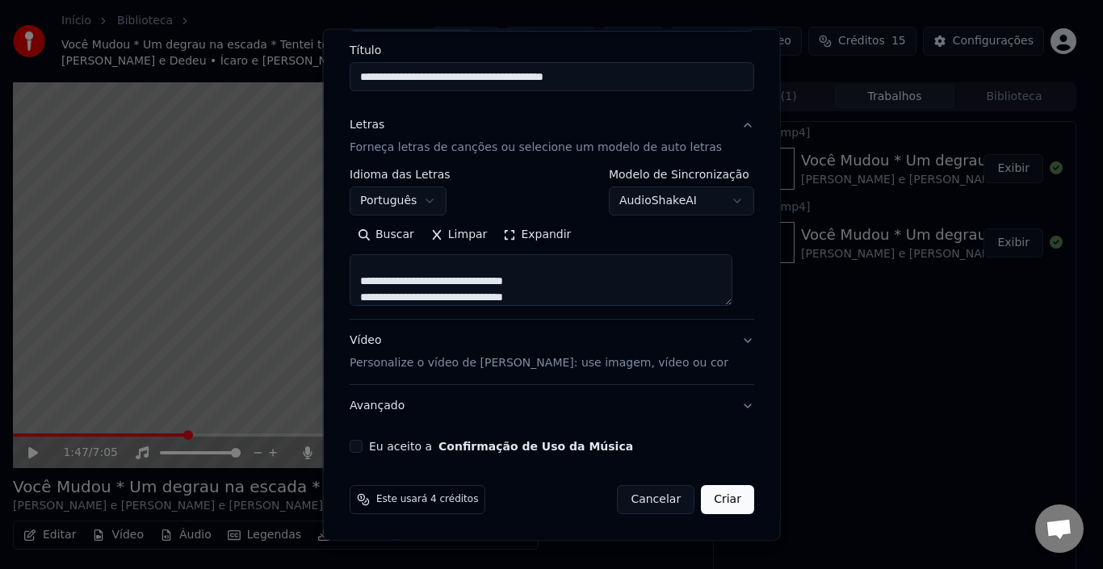 The width and height of the screenshot is (1103, 569). I want to click on button: LetrasForneça letras de canções ou selecione um modelo de auto letras, so click(552, 137).